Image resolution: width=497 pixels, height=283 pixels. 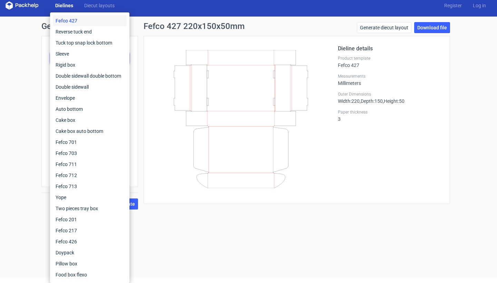 I want to click on a: Register, so click(x=453, y=6).